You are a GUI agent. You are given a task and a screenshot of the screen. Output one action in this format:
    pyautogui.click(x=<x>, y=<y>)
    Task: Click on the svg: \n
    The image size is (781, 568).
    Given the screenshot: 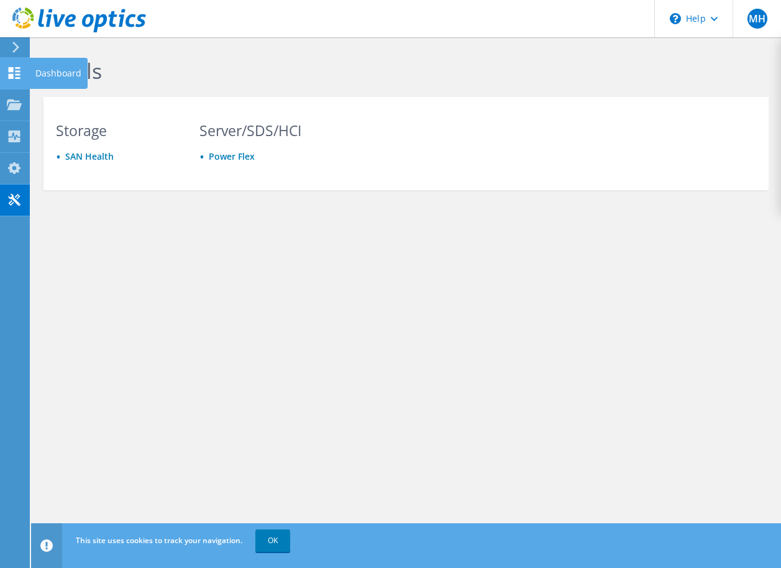 What is the action you would take?
    pyautogui.click(x=675, y=19)
    